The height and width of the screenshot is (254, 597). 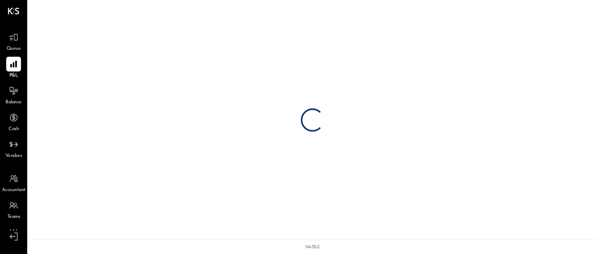 What do you see at coordinates (14, 49) in the screenshot?
I see `span: Queue` at bounding box center [14, 49].